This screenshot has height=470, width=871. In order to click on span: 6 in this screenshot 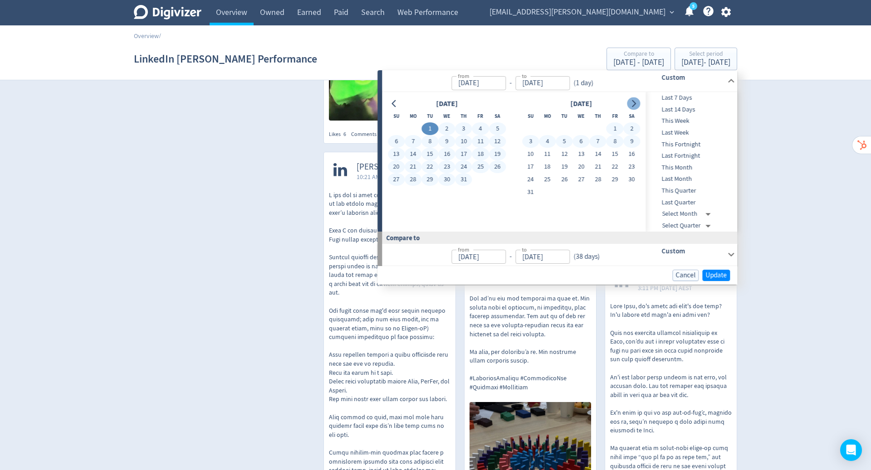, I will do `click(345, 134)`.